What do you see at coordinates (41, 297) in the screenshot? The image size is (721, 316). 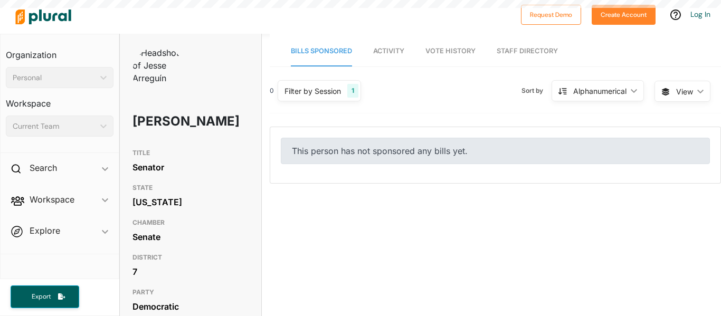 I see `span: Export` at bounding box center [41, 297].